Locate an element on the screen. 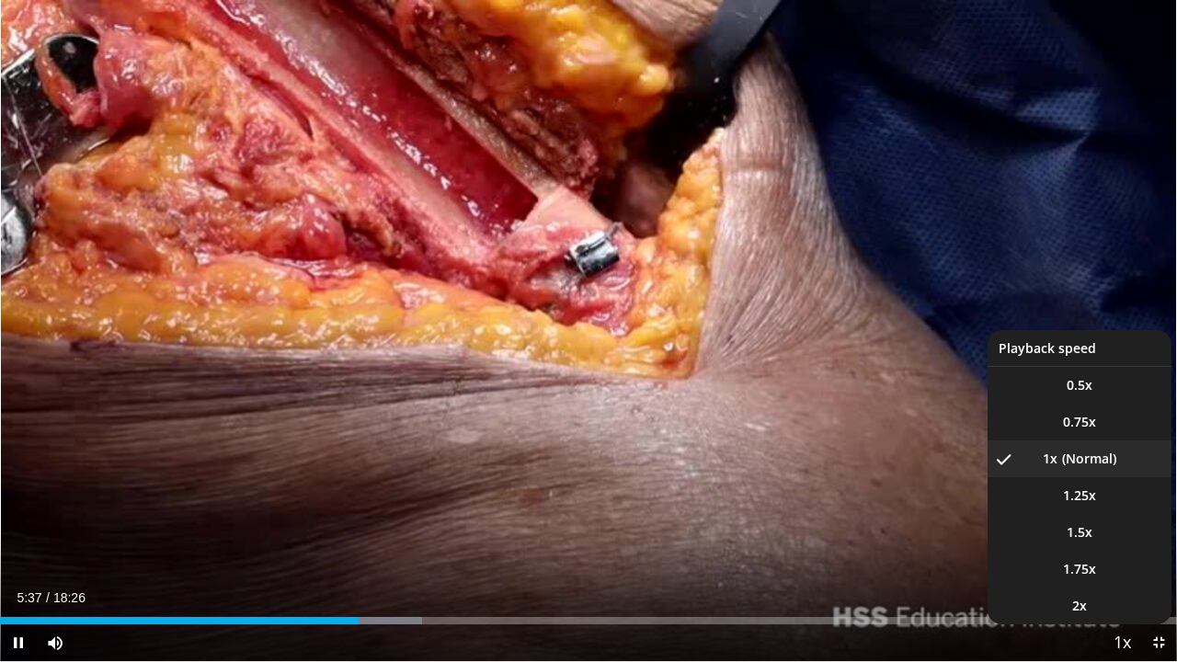  span: 5:37 is located at coordinates (29, 598).